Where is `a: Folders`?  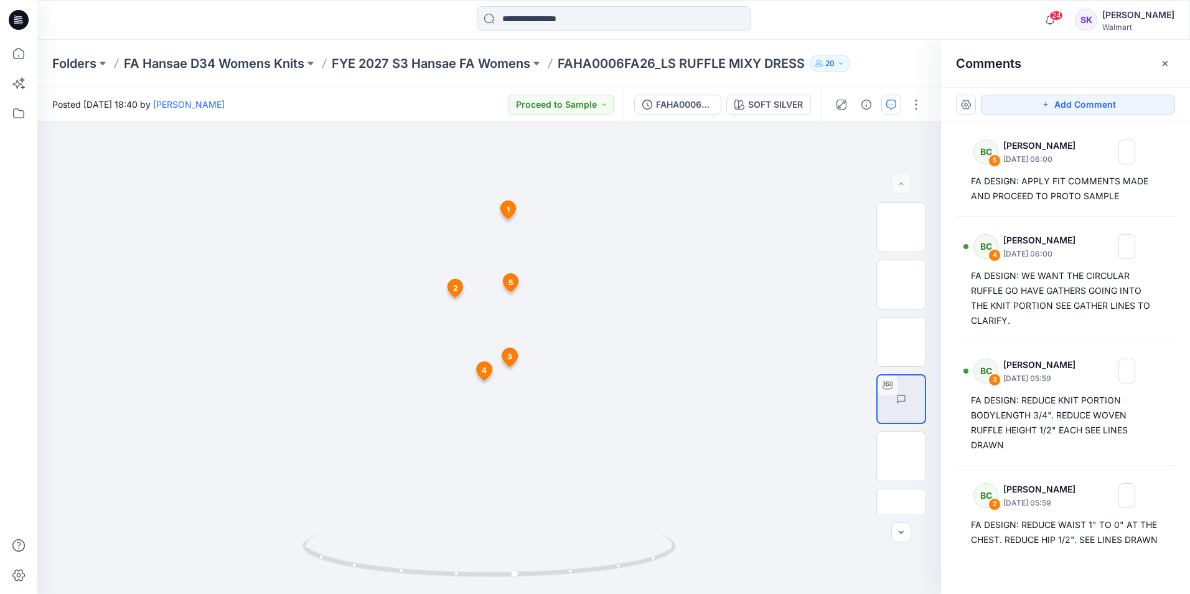
a: Folders is located at coordinates (74, 63).